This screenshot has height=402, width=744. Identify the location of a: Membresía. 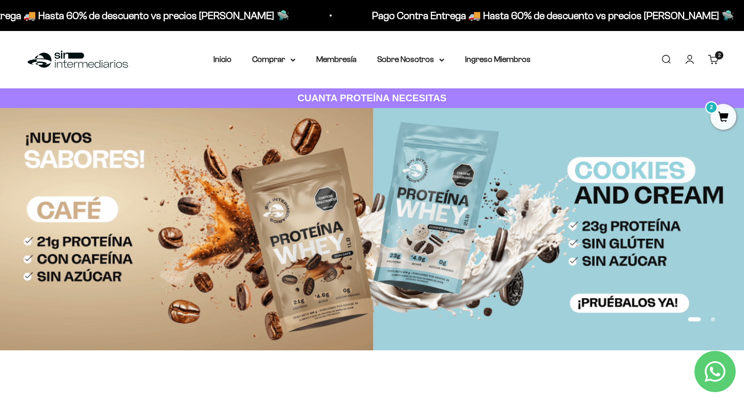
(336, 59).